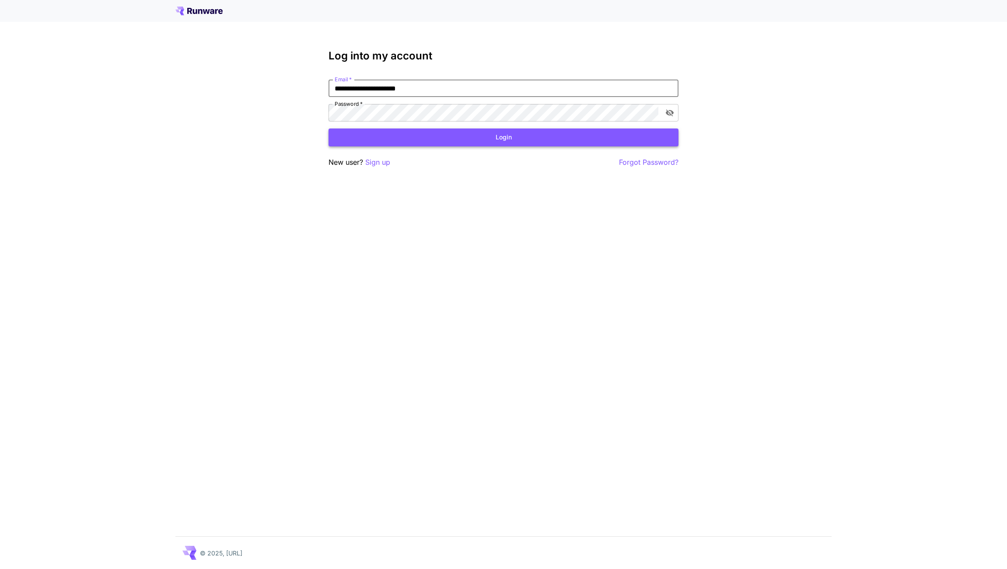 This screenshot has width=1007, height=569. I want to click on button: Sign up, so click(377, 162).